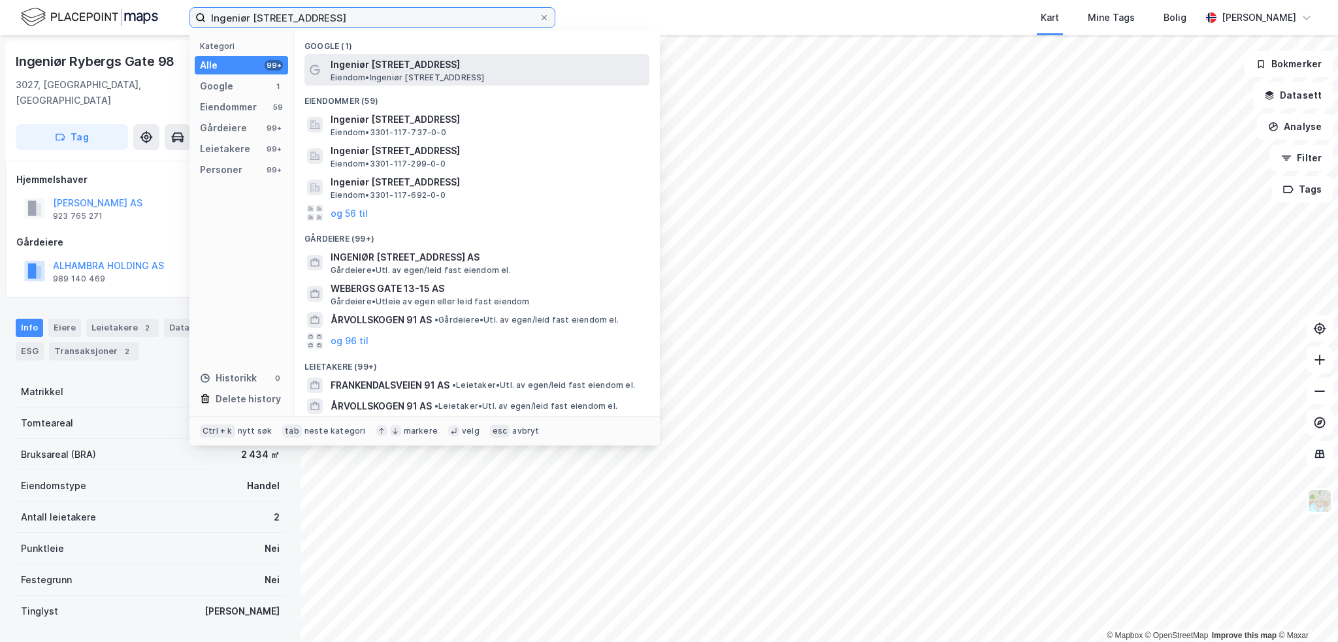 The width and height of the screenshot is (1338, 642). What do you see at coordinates (1295, 127) in the screenshot?
I see `button: Analyse` at bounding box center [1295, 127].